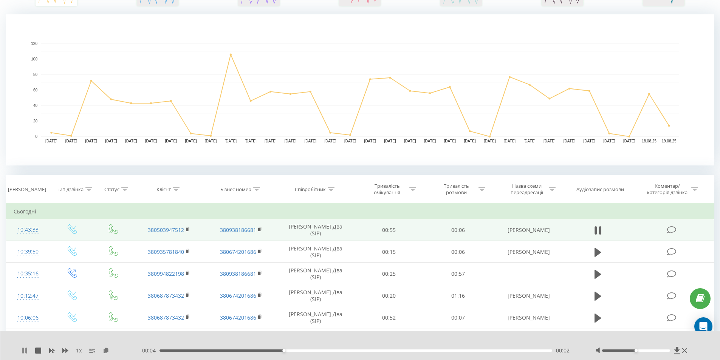 The height and width of the screenshot is (360, 720). Describe the element at coordinates (36, 90) in the screenshot. I see `text: 60` at that location.